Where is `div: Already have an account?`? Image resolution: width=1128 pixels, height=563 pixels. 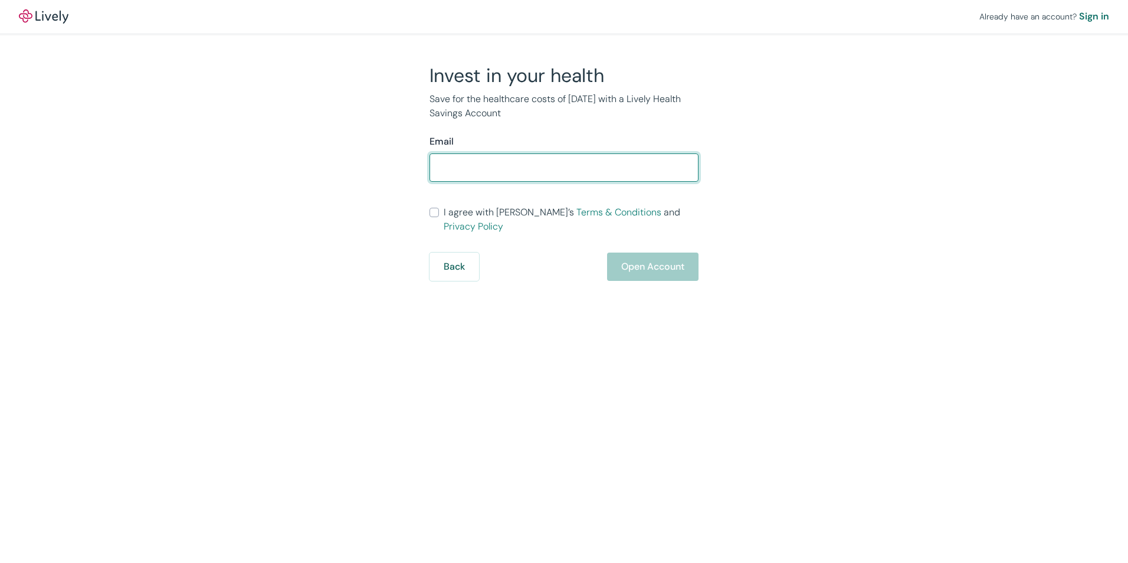 div: Already have an account? is located at coordinates (1044, 17).